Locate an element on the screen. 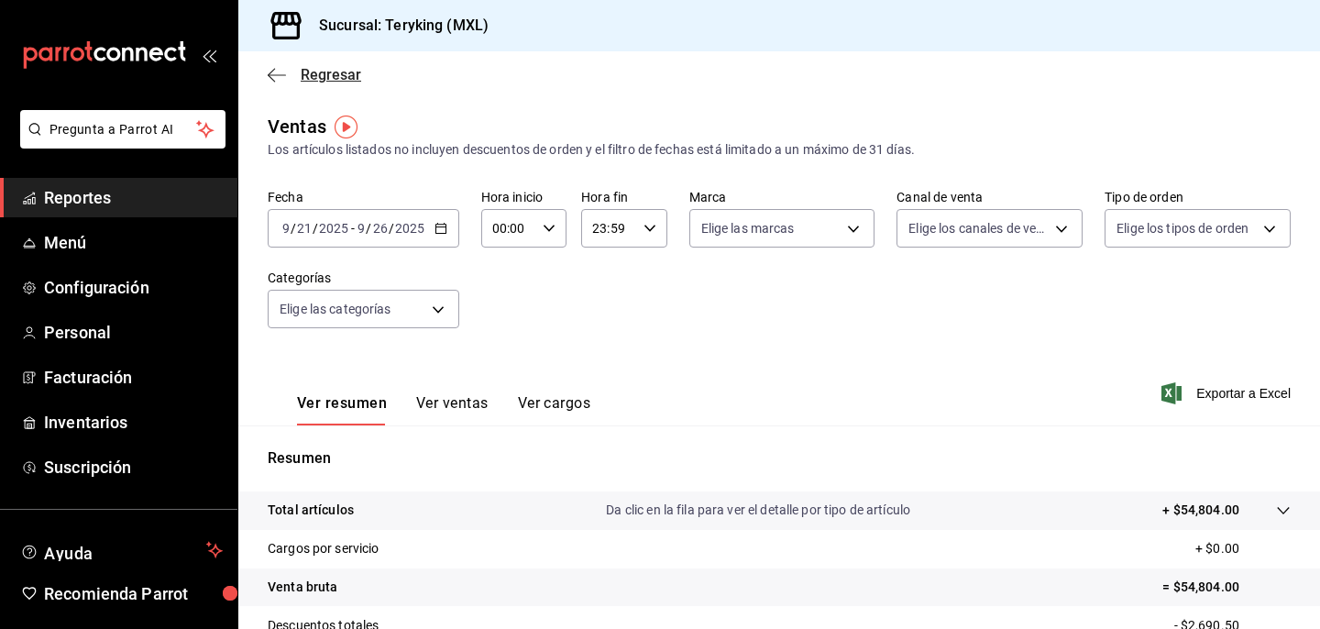  label: Hora fin is located at coordinates (623, 197).